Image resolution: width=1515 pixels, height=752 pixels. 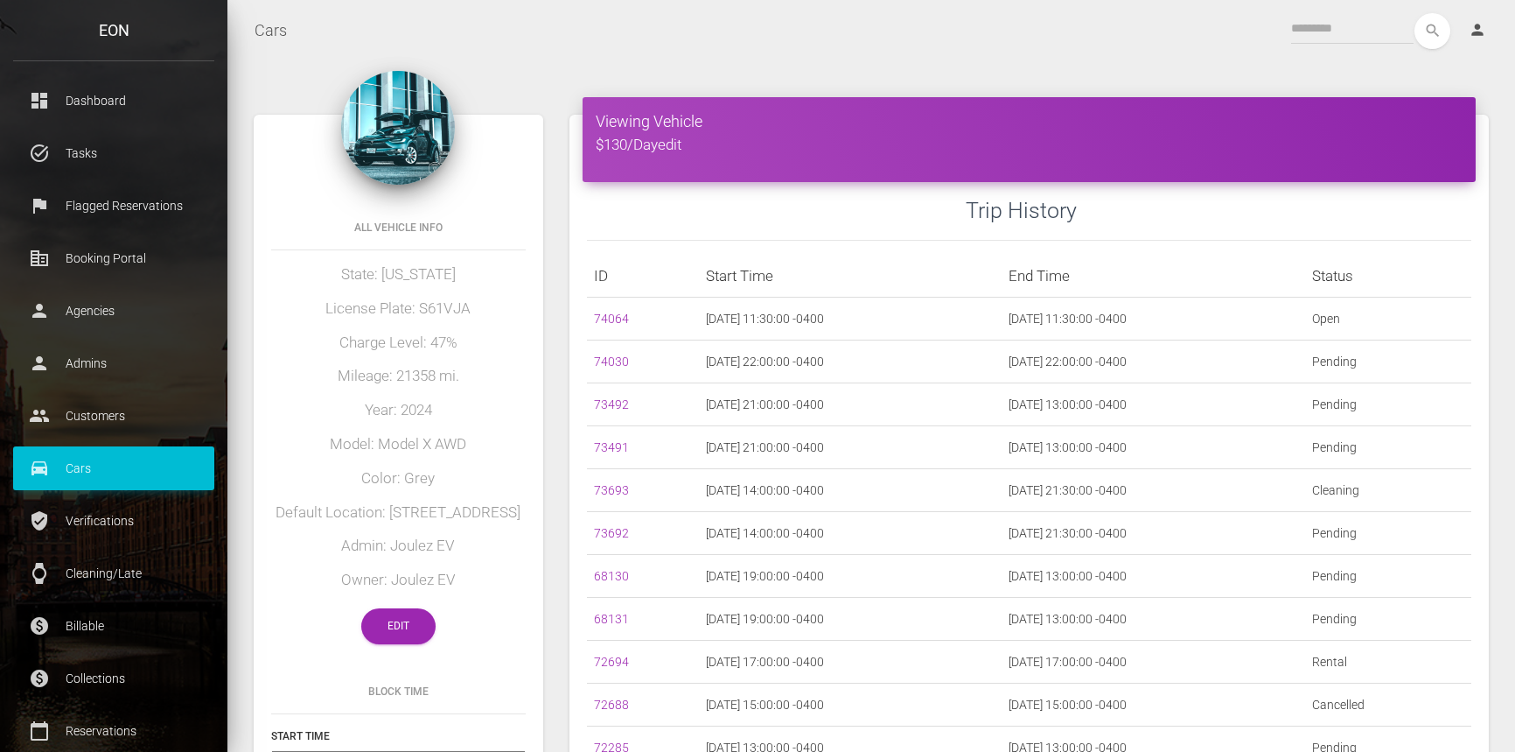 I want to click on th: Status, so click(x=1389, y=276).